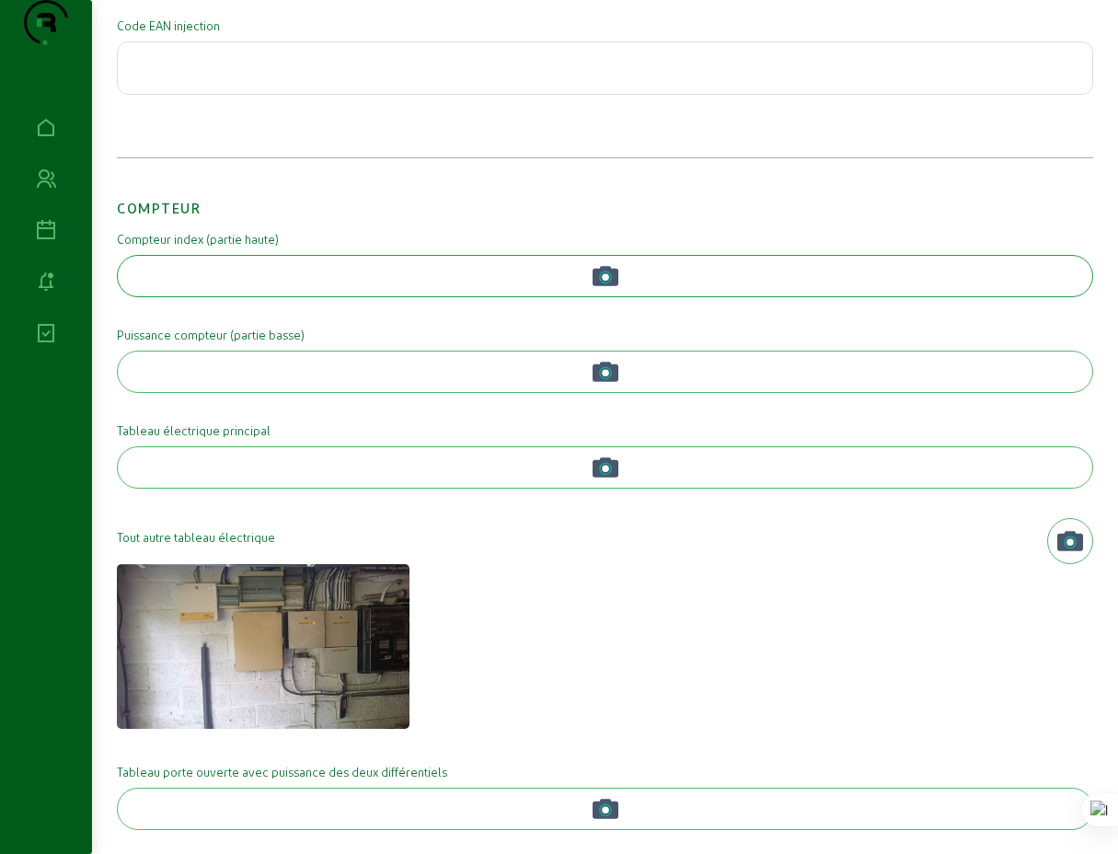  Describe the element at coordinates (604, 194) in the screenshot. I see `h2: Compteur` at that location.